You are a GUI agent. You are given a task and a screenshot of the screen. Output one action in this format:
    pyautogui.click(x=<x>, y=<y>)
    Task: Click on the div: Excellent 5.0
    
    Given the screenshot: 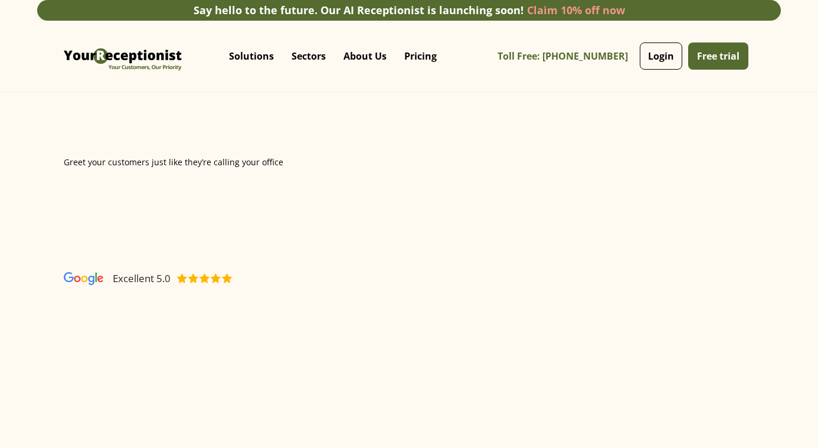 What is the action you would take?
    pyautogui.click(x=142, y=278)
    